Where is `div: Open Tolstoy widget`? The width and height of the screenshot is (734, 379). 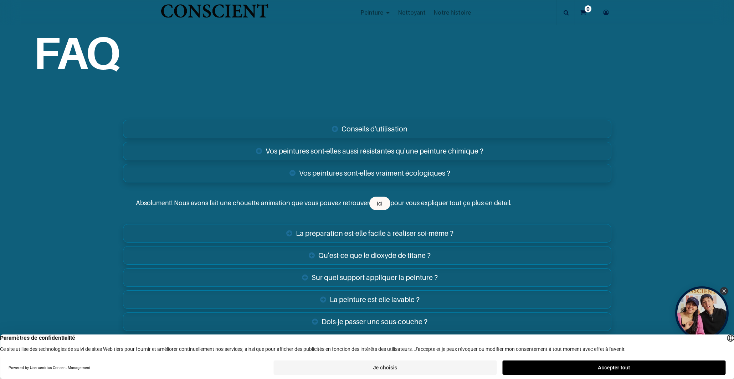
div: Open Tolstoy widget is located at coordinates (702, 313).